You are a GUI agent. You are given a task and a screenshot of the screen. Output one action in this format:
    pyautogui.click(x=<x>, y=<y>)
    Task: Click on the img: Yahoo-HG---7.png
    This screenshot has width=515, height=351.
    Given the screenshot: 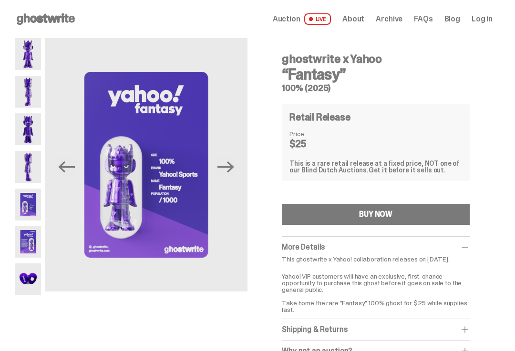 What is the action you would take?
    pyautogui.click(x=28, y=279)
    